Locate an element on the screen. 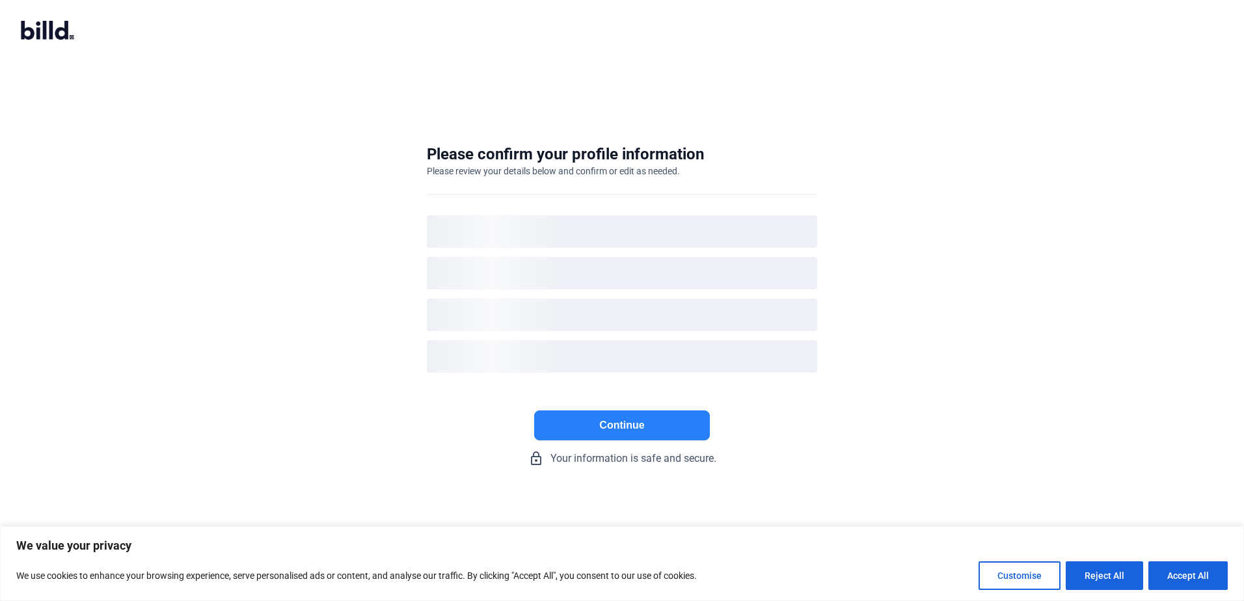 This screenshot has height=601, width=1244. p: We value your privacy is located at coordinates (622, 546).